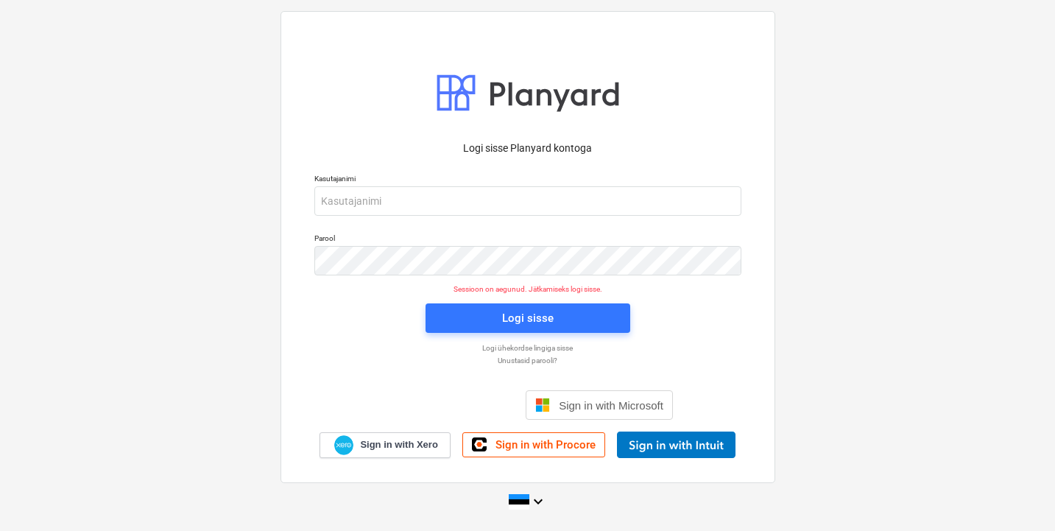  What do you see at coordinates (385, 445) in the screenshot?
I see `a: Sign in with Xero` at bounding box center [385, 445].